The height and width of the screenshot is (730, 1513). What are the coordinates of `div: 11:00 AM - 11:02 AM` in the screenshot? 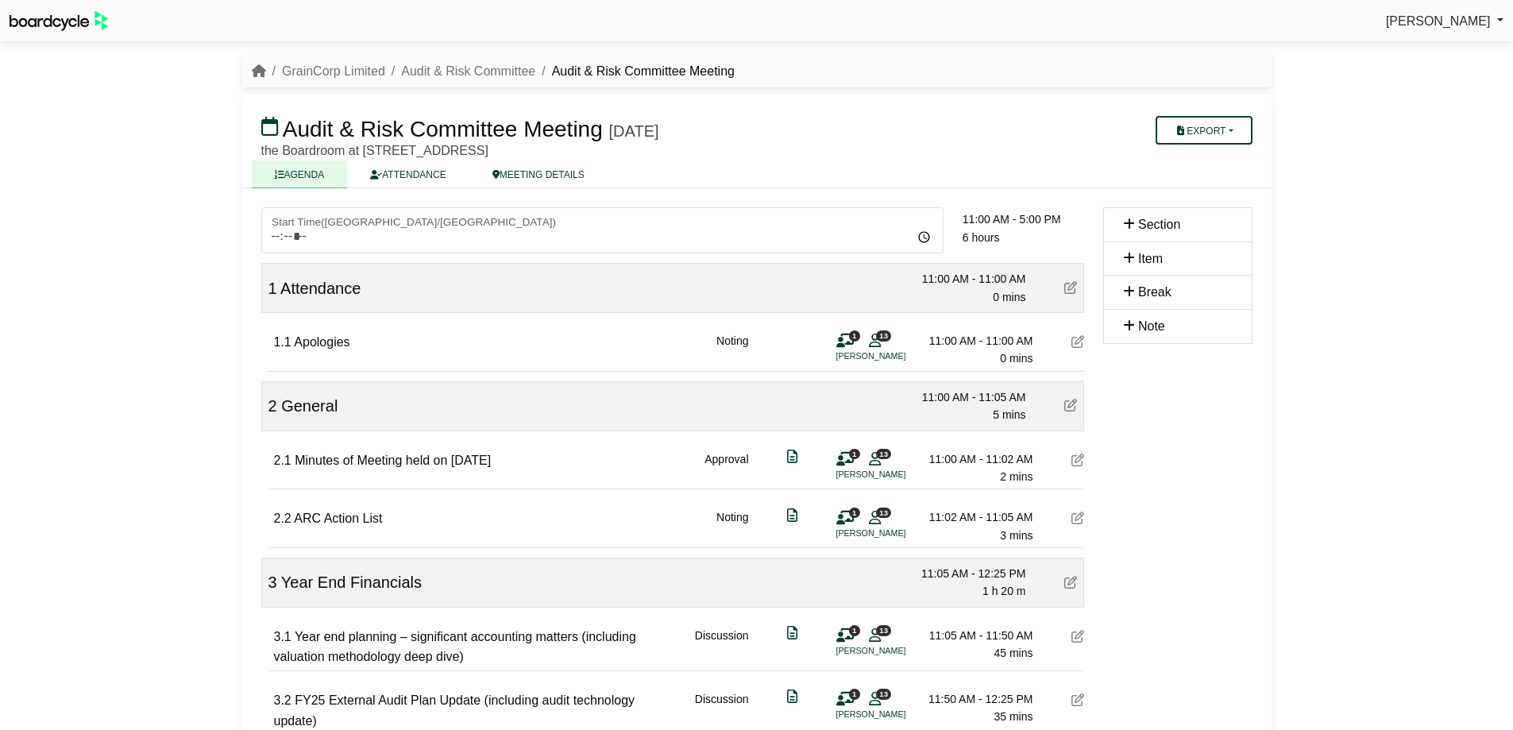 It's located at (978, 459).